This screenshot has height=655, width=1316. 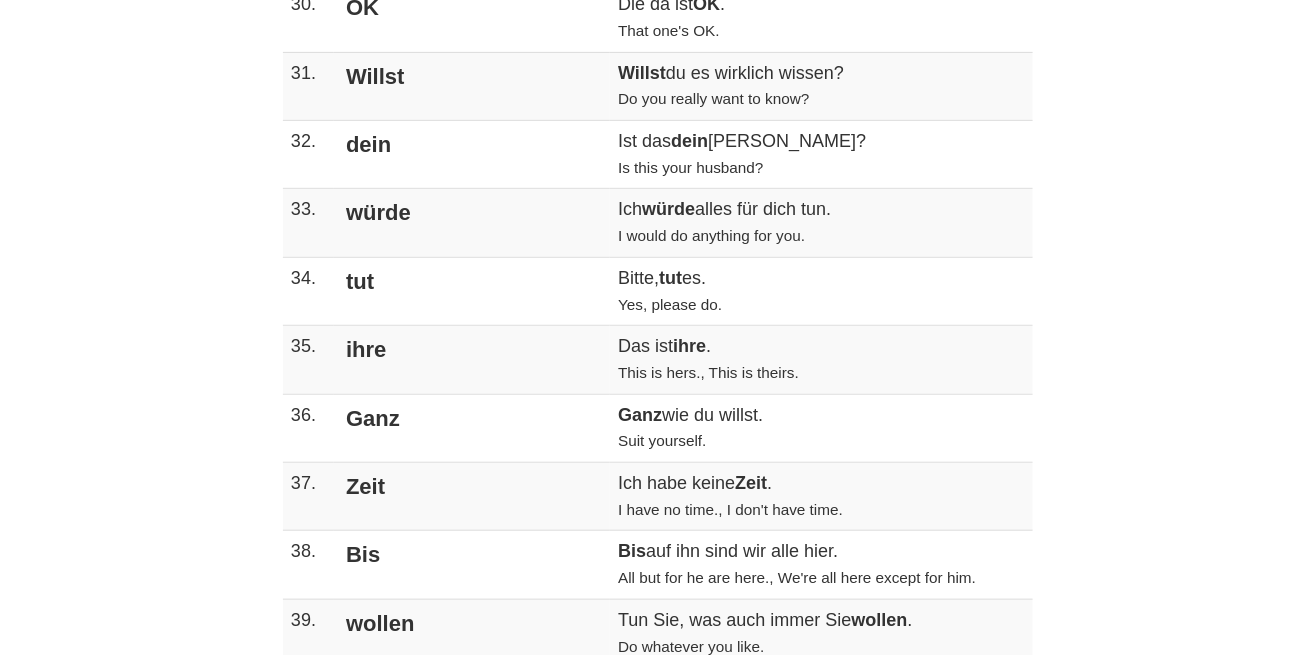 What do you see at coordinates (689, 346) in the screenshot?
I see `strong: ihre` at bounding box center [689, 346].